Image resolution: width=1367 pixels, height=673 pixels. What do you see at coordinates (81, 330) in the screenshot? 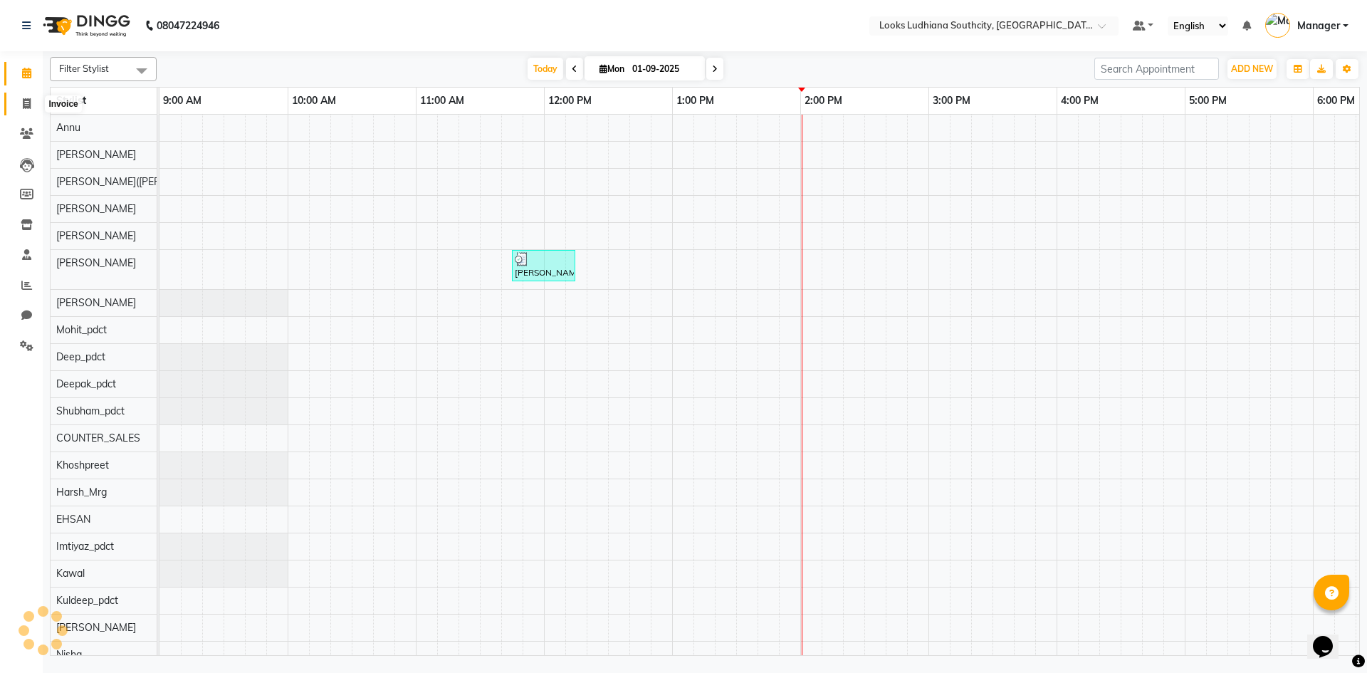
I see `span: Mohit_pdct` at bounding box center [81, 330].